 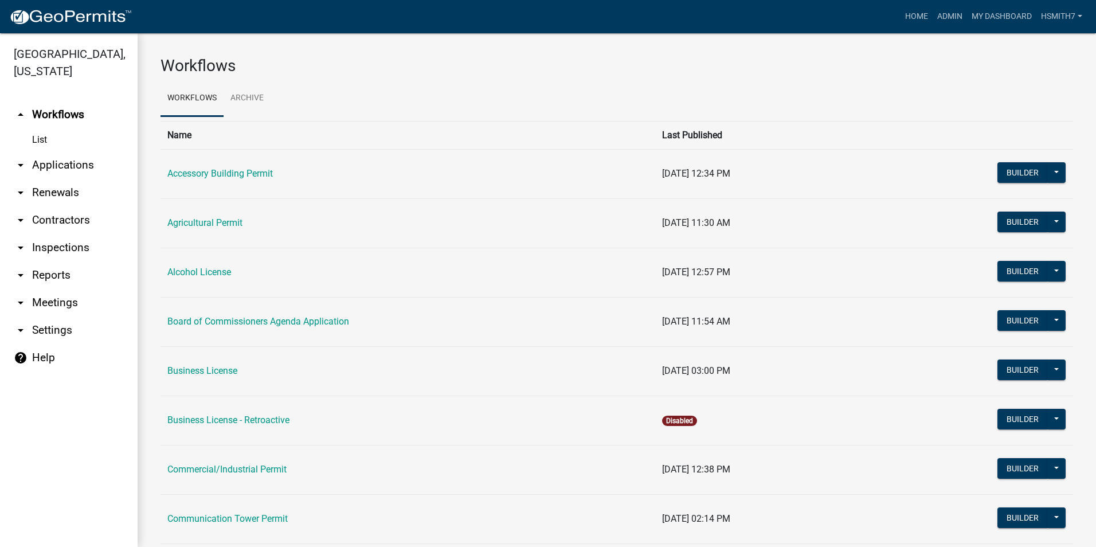 What do you see at coordinates (247, 99) in the screenshot?
I see `a: Archive` at bounding box center [247, 99].